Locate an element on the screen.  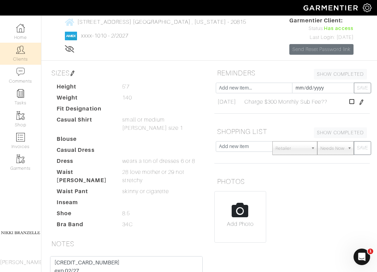
span: wears a ton of dresses 6 or 8 is located at coordinates (158, 161).